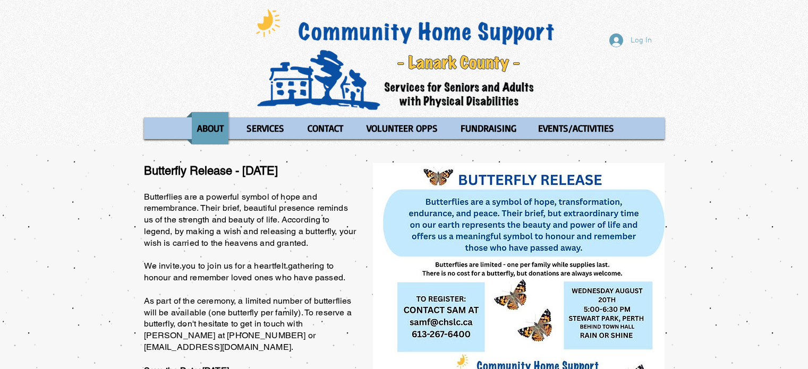  What do you see at coordinates (402, 128) in the screenshot?
I see `a: VOLUNTEER OPPS` at bounding box center [402, 128].